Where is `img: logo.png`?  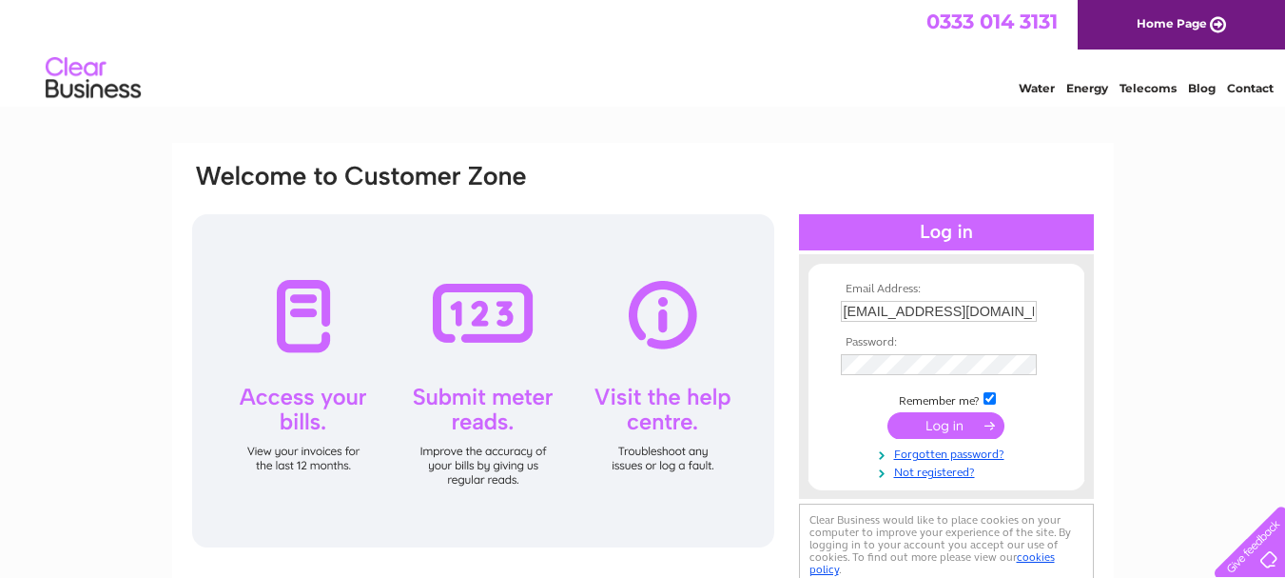
img: logo.png is located at coordinates (93, 78).